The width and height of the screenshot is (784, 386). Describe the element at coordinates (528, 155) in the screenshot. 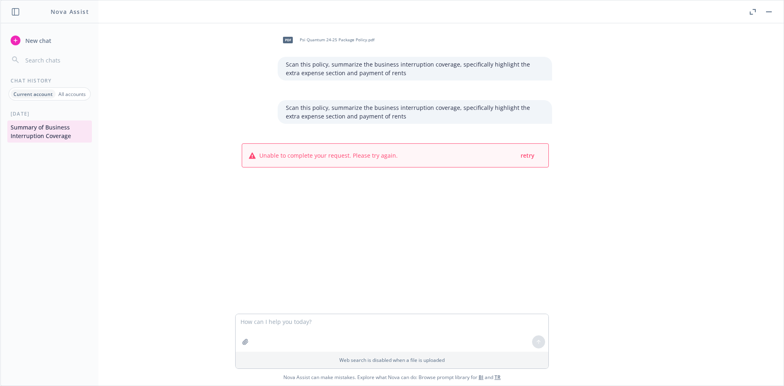

I see `button: retry` at that location.